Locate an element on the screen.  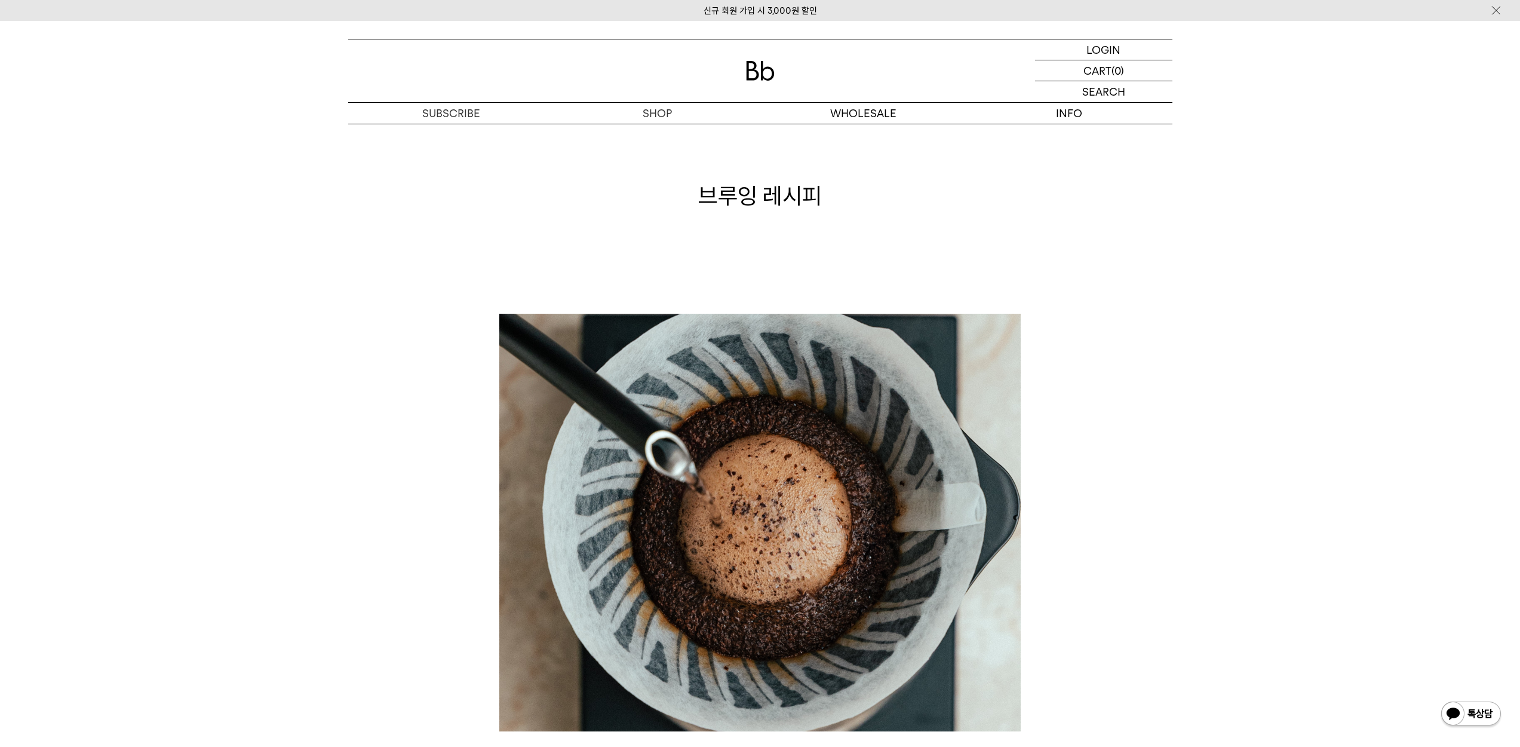
p: INFO is located at coordinates (1069, 113).